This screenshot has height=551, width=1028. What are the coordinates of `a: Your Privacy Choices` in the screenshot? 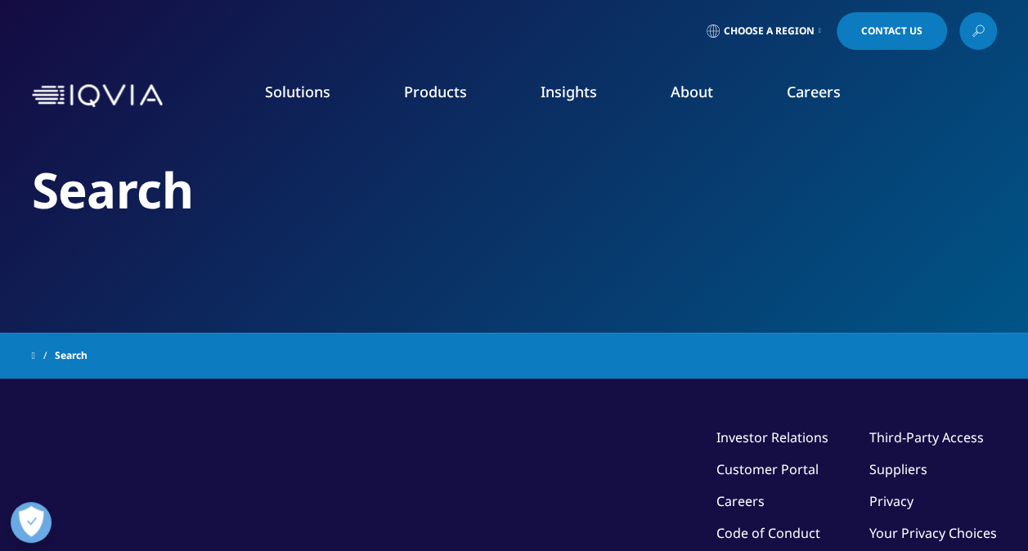 It's located at (933, 533).